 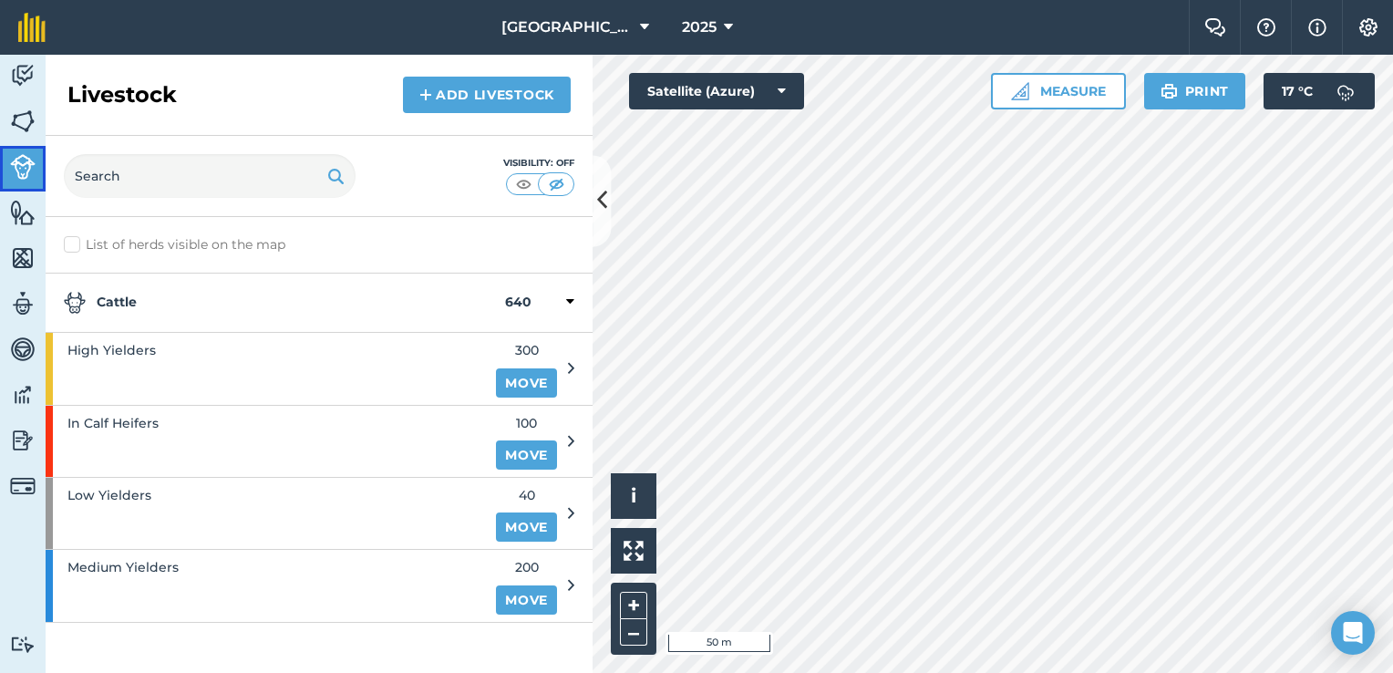 I want to click on span: In Calf Heifers, so click(x=113, y=423).